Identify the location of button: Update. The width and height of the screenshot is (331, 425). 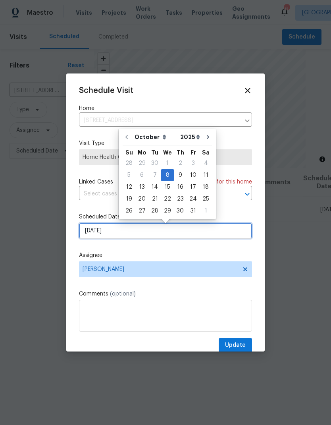
(236, 345).